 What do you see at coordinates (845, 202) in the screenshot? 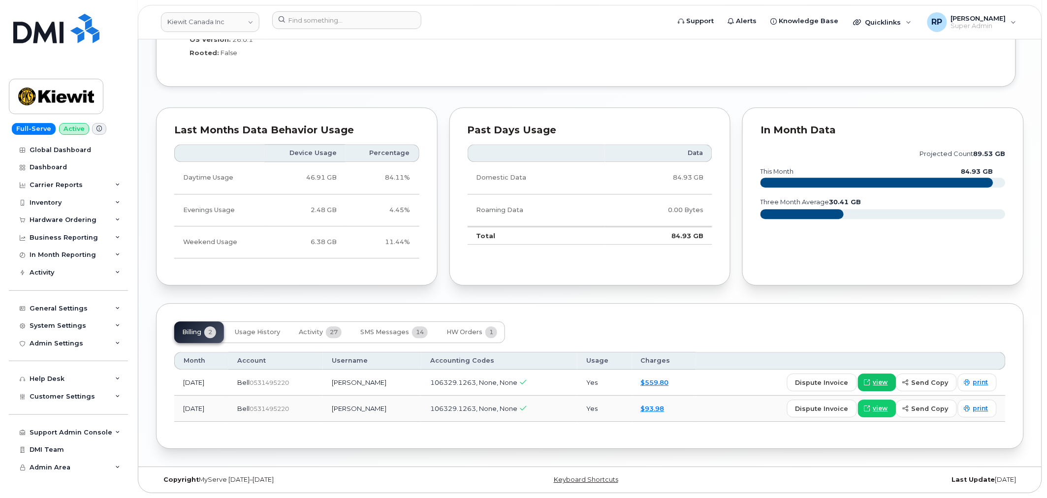
I see `tspan: 30.41 GB` at bounding box center [845, 202].